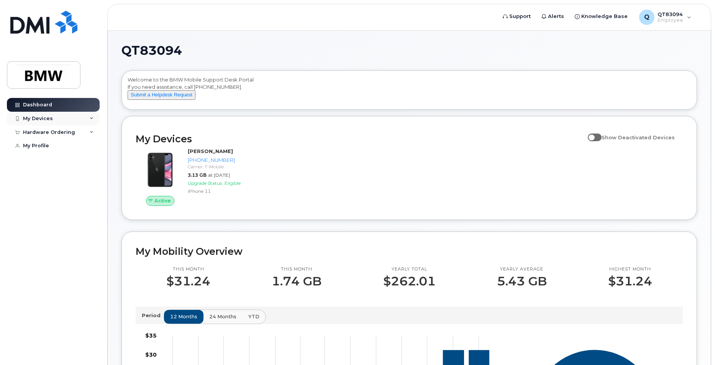 This screenshot has height=365, width=715. Describe the element at coordinates (232, 183) in the screenshot. I see `span: Eligible` at that location.